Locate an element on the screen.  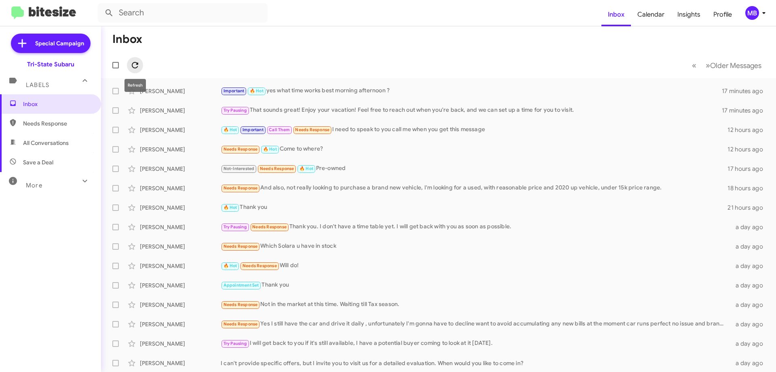
nav: Page navigation example is located at coordinates (727, 65).